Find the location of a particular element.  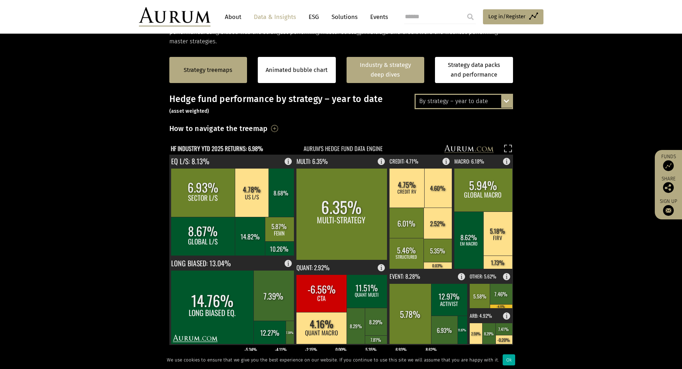

a: ESG is located at coordinates (314, 17).